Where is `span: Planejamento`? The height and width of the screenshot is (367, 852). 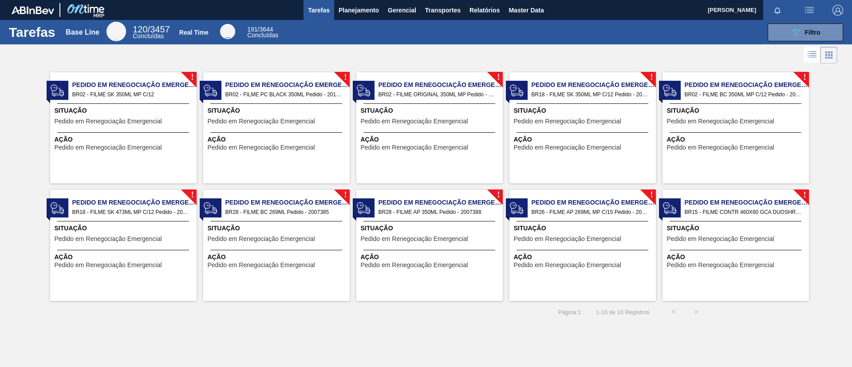
span: Planejamento is located at coordinates (359, 10).